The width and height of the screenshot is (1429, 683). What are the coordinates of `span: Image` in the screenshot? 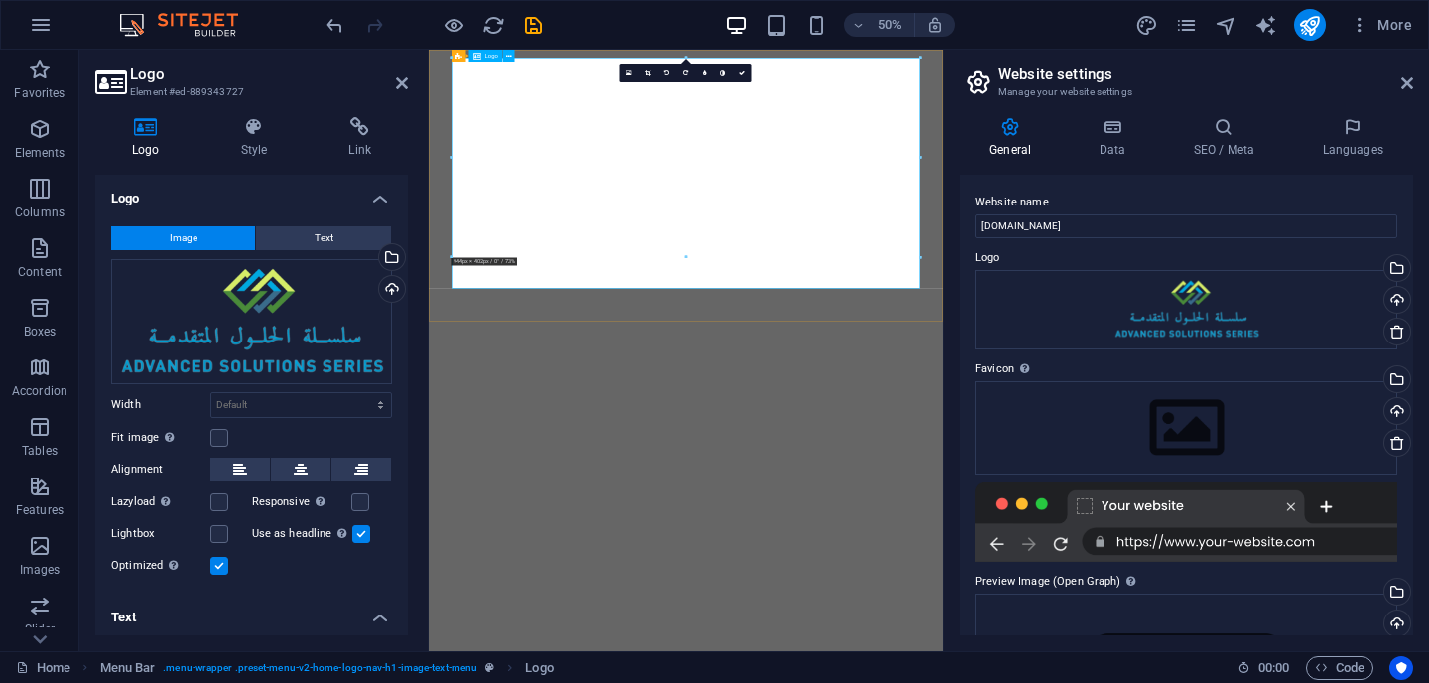 It's located at (184, 238).